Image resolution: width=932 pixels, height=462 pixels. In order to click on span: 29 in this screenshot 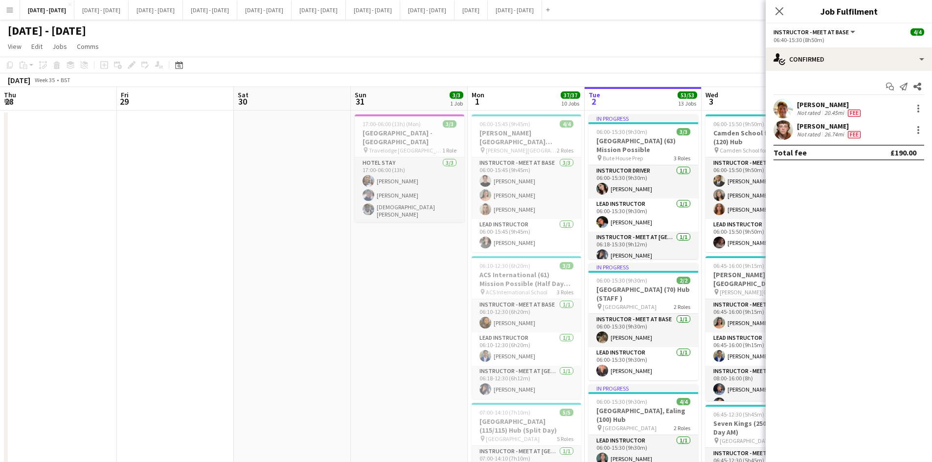, I will do `click(124, 101)`.